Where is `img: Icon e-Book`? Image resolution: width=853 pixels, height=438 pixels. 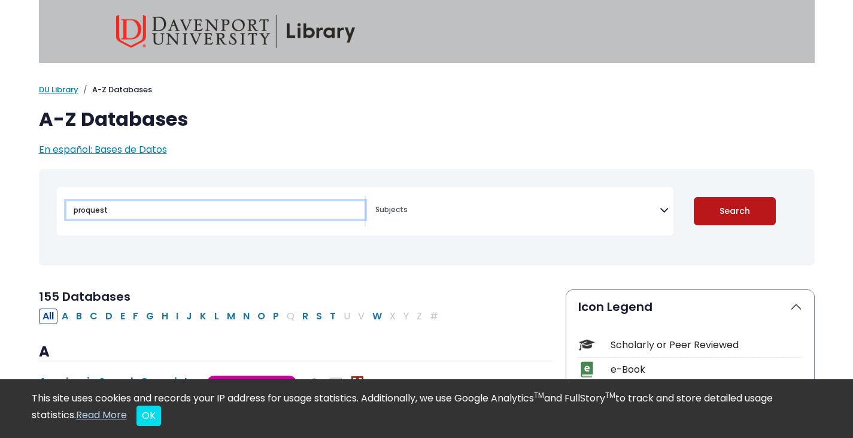 img: Icon e-Book is located at coordinates (587, 369).